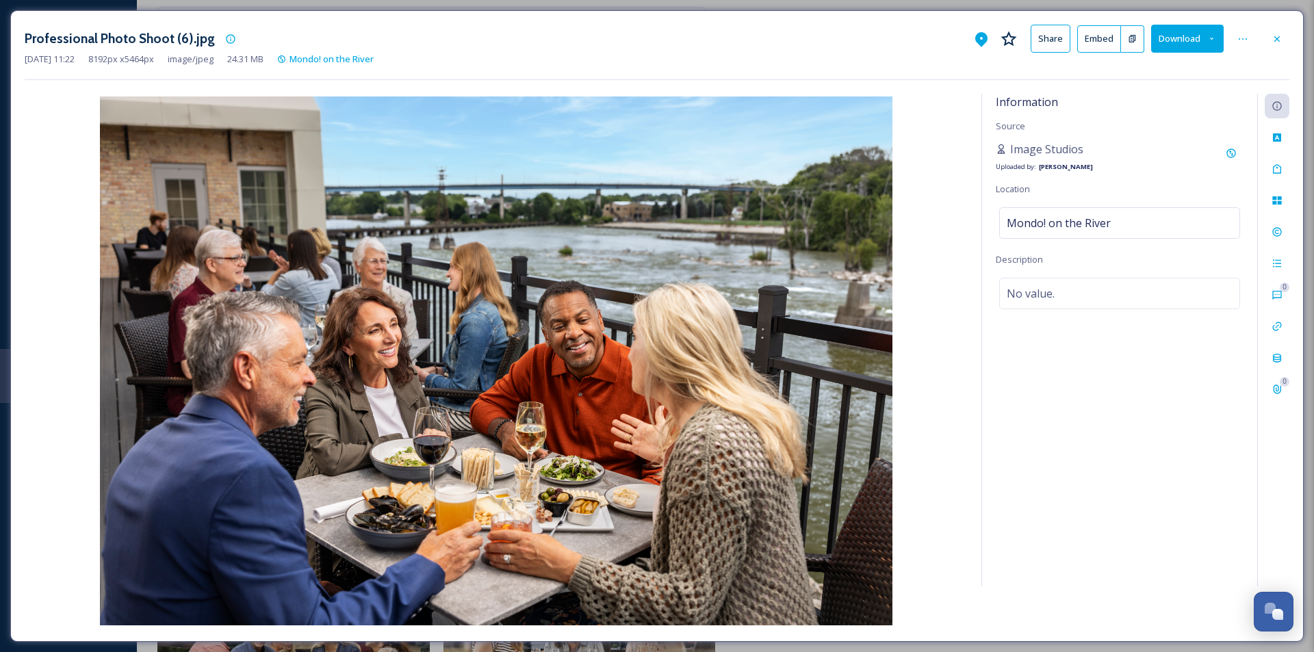 The width and height of the screenshot is (1314, 652). Describe the element at coordinates (1019, 259) in the screenshot. I see `span: Description` at that location.